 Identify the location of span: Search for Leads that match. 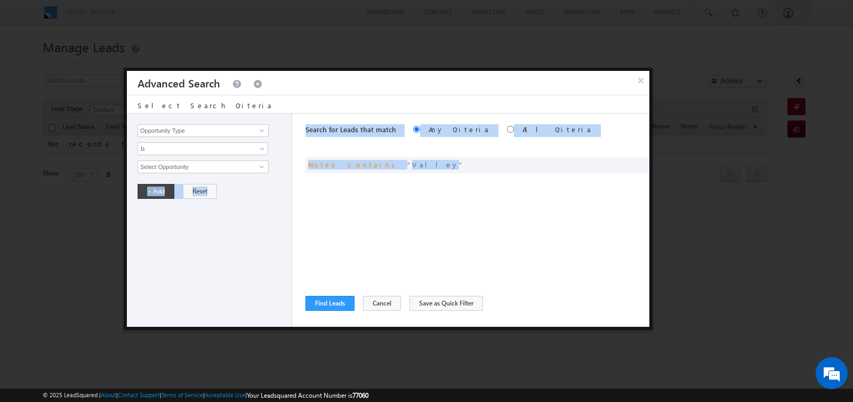
(351, 129).